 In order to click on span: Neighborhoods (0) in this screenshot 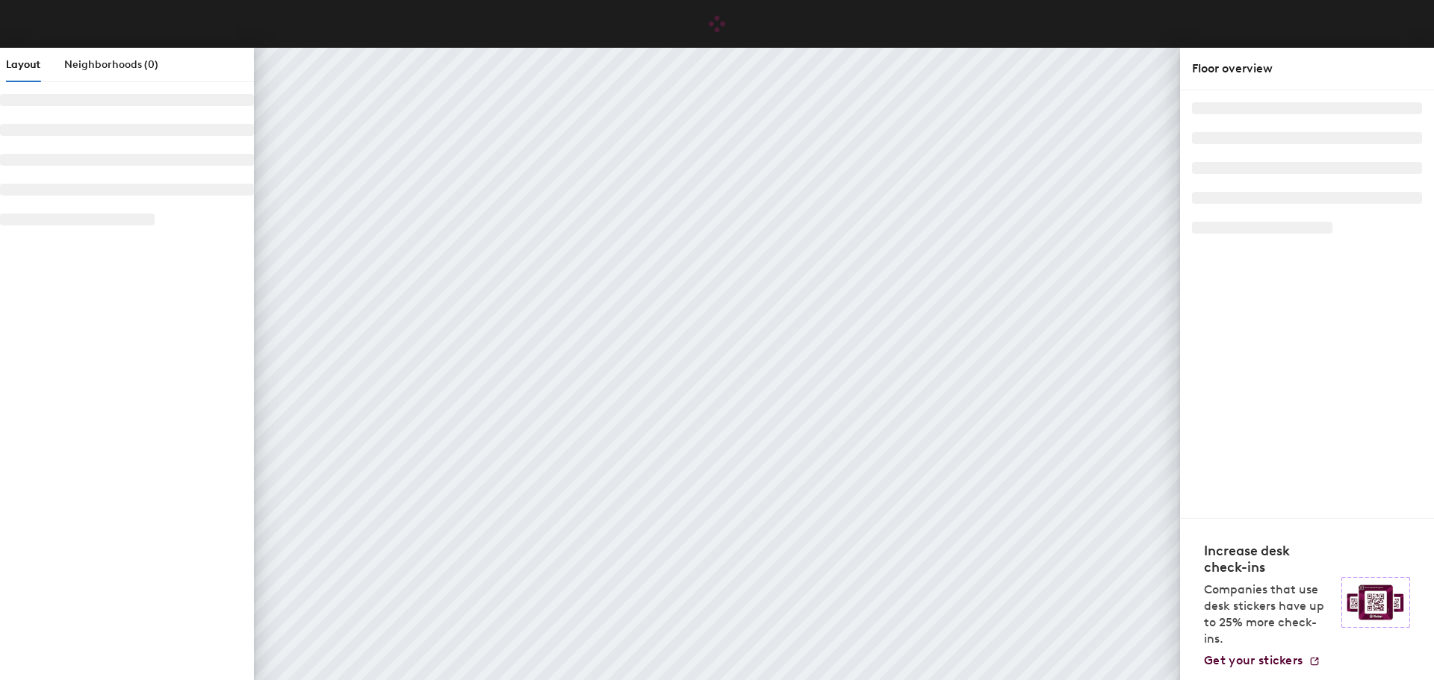, I will do `click(111, 64)`.